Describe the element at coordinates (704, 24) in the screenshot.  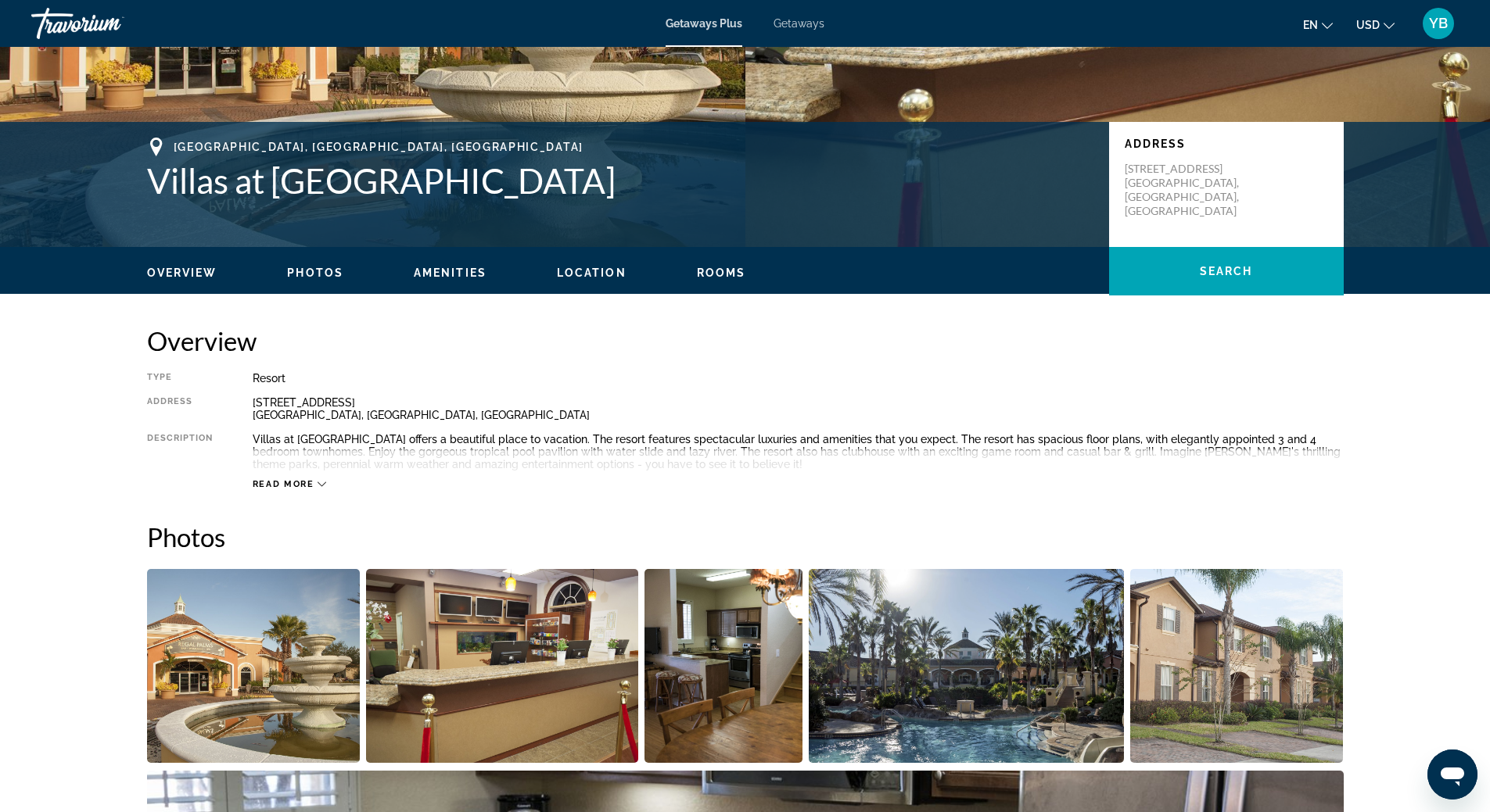
I see `a: Getaways Plus` at that location.